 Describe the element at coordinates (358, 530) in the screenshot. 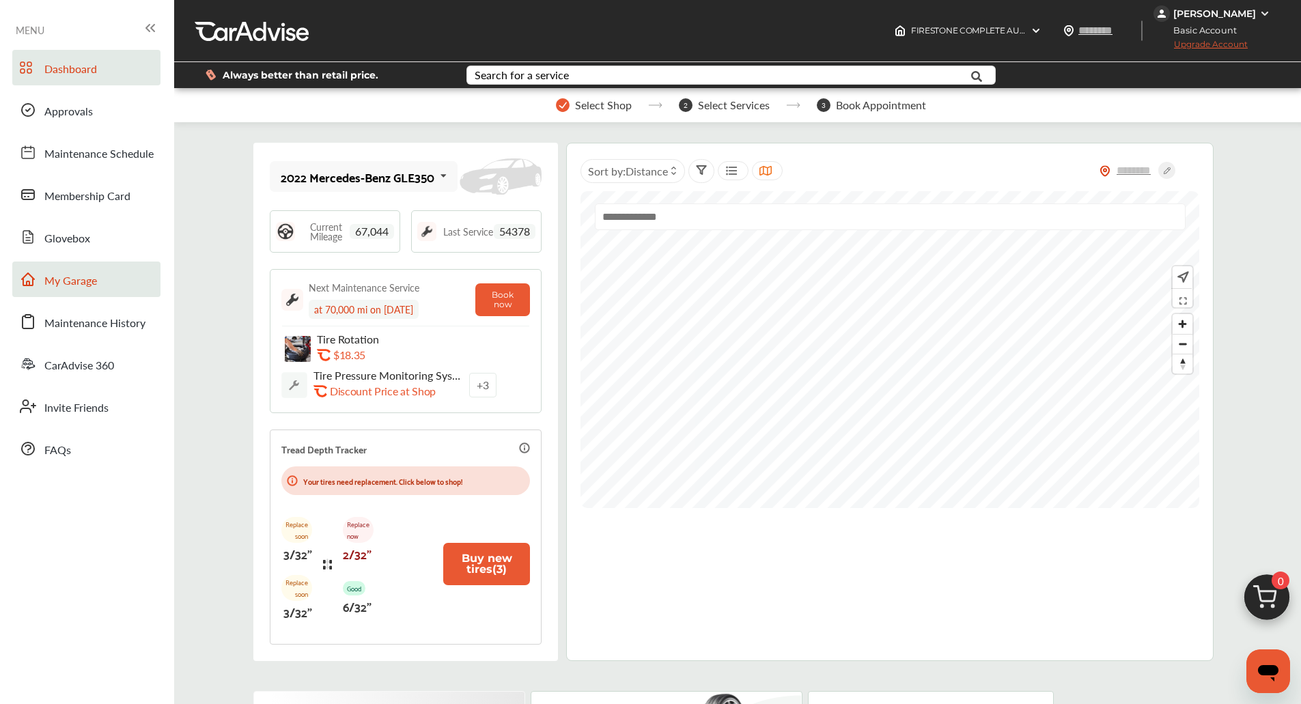

I see `p: Replace now` at that location.